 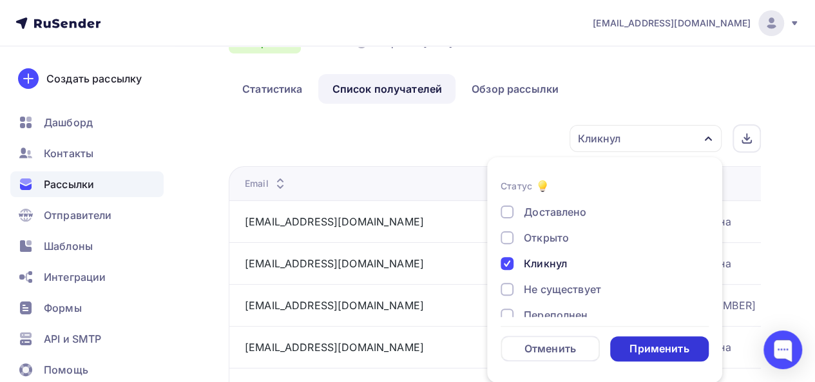 What do you see at coordinates (550, 348) in the screenshot?
I see `div: Отменить` at bounding box center [550, 348].